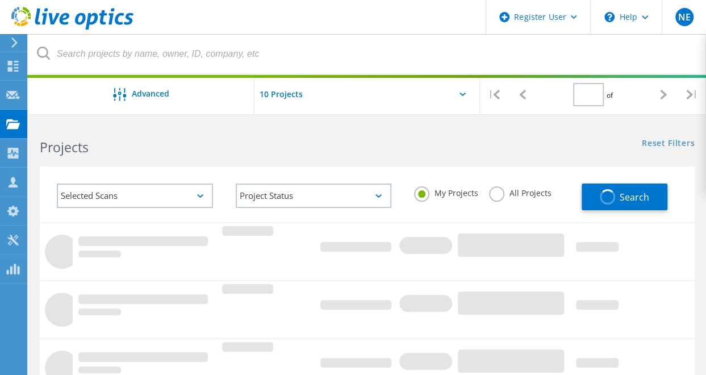 This screenshot has height=375, width=706. I want to click on label: My Projects, so click(446, 191).